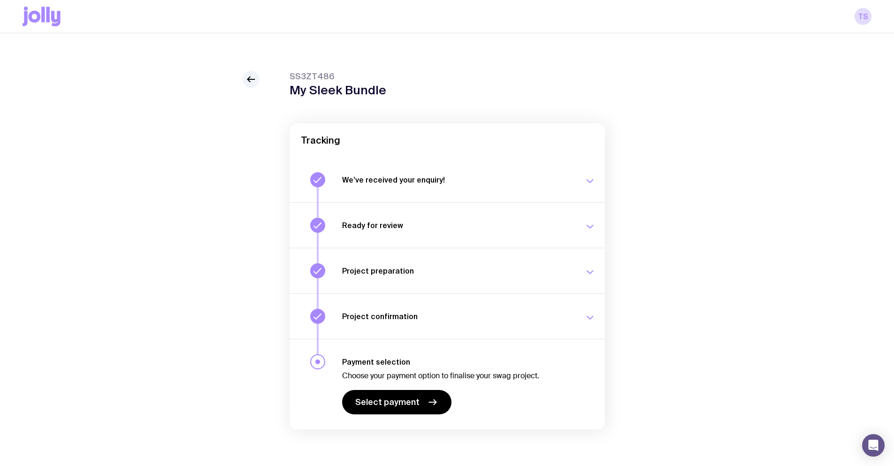  What do you see at coordinates (458, 316) in the screenshot?
I see `h3: Project confirmation` at bounding box center [458, 316].